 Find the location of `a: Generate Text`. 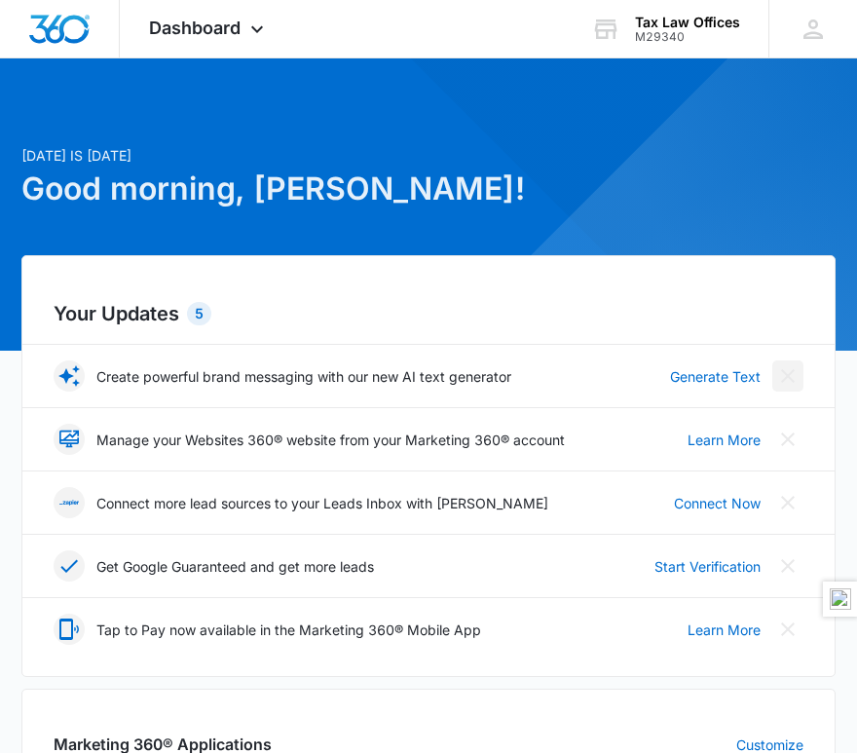

a: Generate Text is located at coordinates (715, 376).